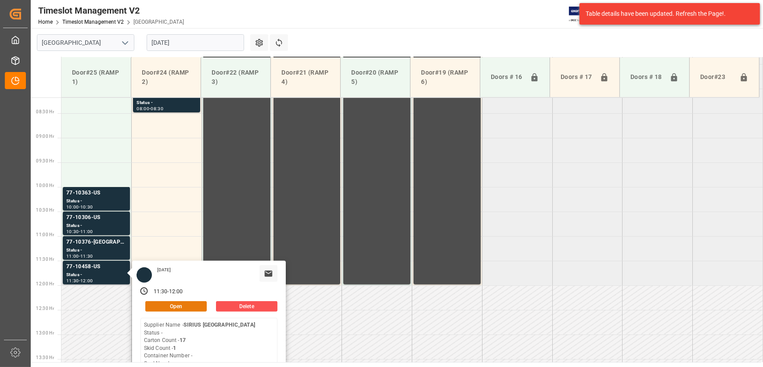 The height and width of the screenshot is (367, 763). Describe the element at coordinates (584, 14) in the screenshot. I see `img: Exertis%20JAM%20-%20Email%20Logo.jpg_1722504956.jpg` at that location.